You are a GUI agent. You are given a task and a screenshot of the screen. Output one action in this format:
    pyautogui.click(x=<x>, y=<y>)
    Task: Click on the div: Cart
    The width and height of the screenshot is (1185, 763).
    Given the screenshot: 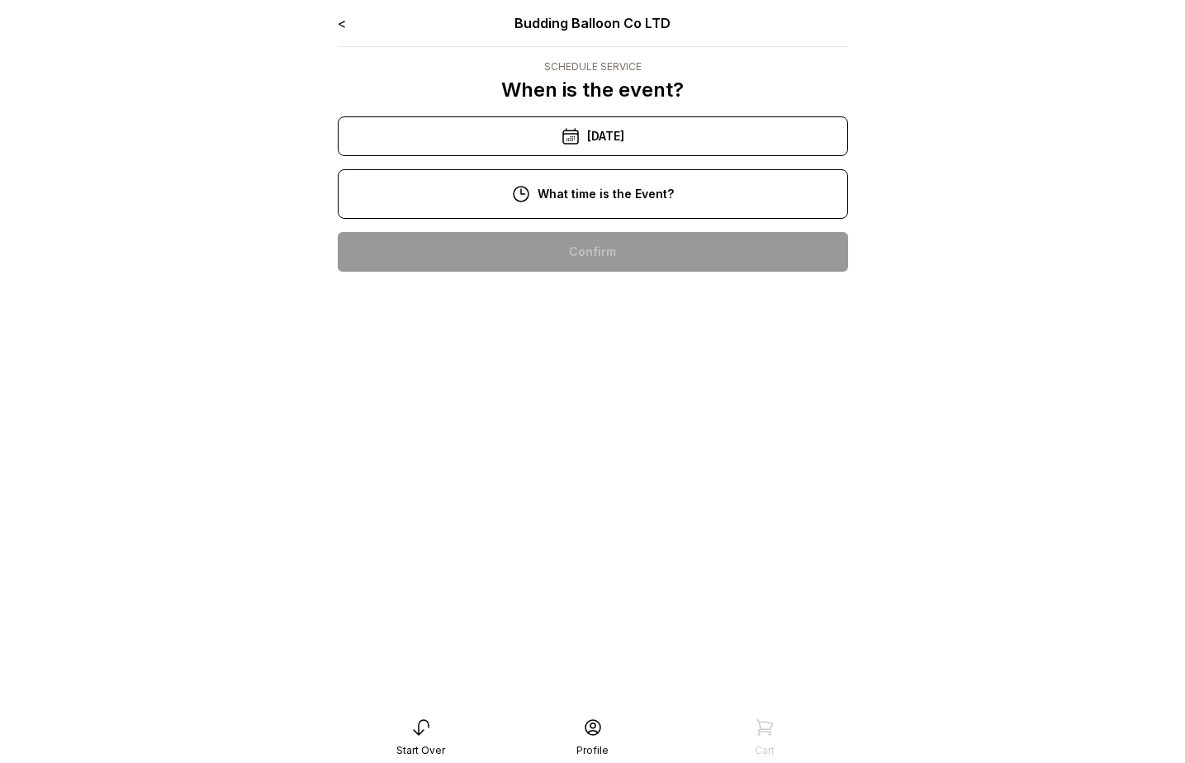 What is the action you would take?
    pyautogui.click(x=765, y=751)
    